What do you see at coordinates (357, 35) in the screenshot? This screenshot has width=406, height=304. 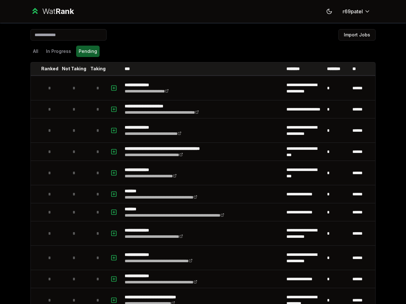 I see `button: Import Jobs` at bounding box center [357, 35].